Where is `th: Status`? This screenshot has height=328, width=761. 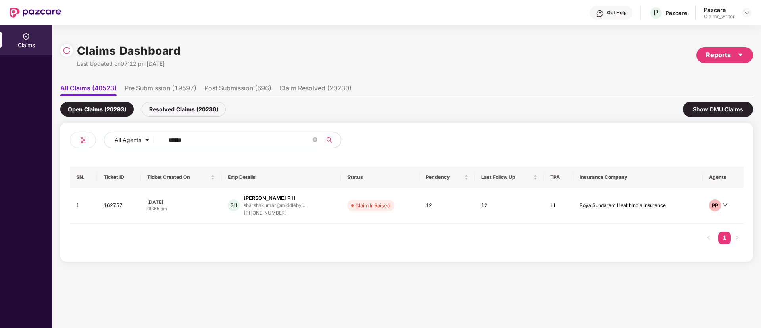 th: Status is located at coordinates (380, 177).